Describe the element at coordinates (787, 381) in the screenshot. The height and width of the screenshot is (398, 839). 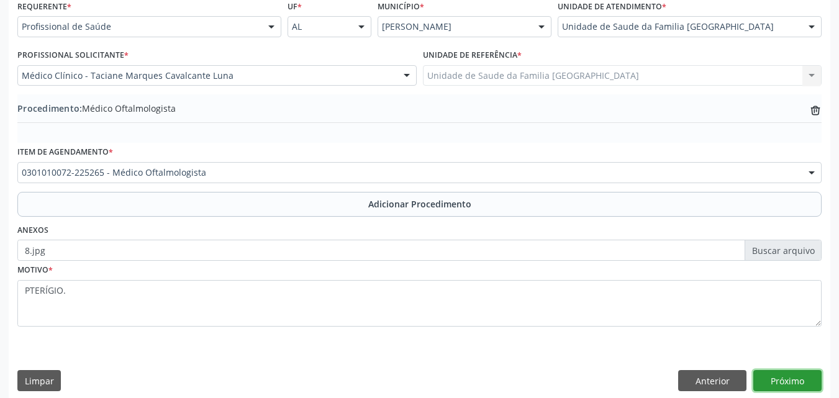
I see `button: Próximo` at that location.